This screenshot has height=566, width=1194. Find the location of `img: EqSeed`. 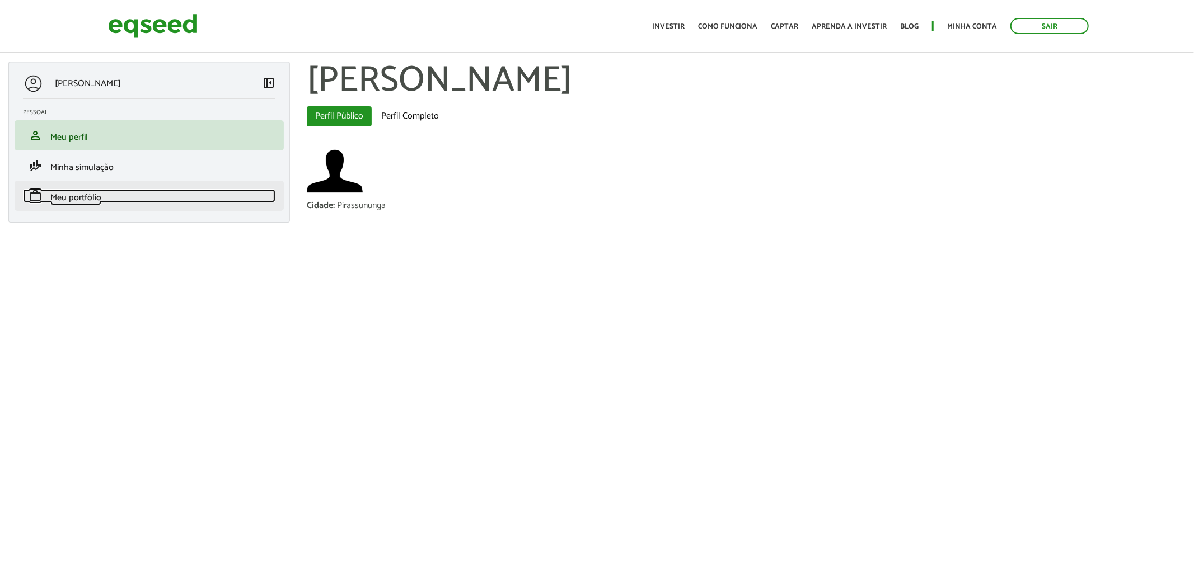

img: EqSeed is located at coordinates (153, 26).